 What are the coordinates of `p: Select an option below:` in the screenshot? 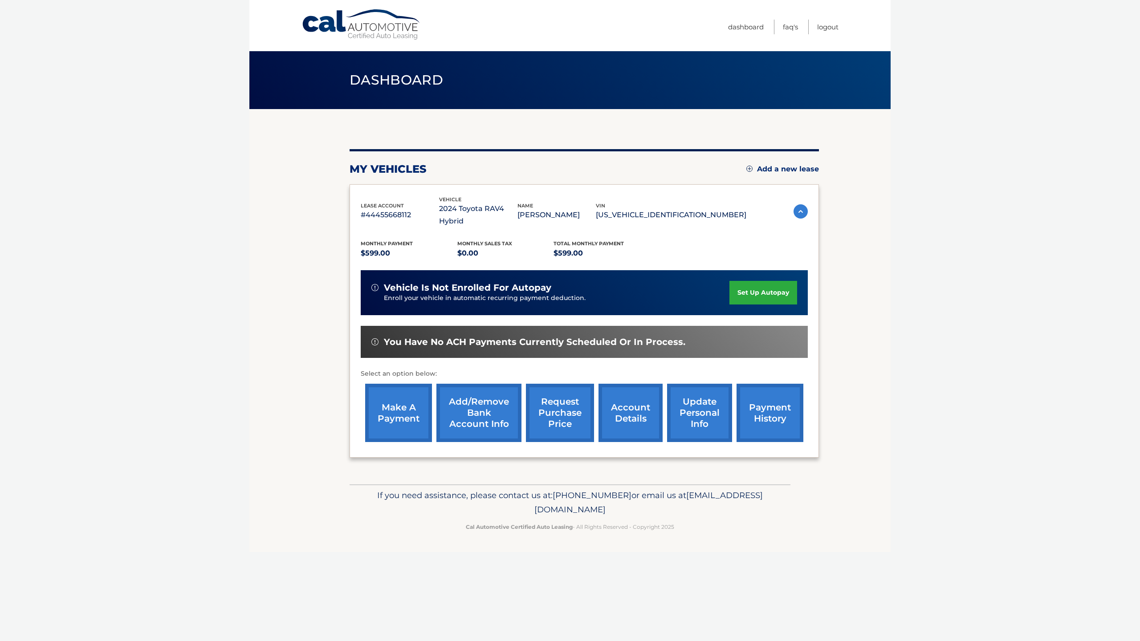 It's located at (584, 374).